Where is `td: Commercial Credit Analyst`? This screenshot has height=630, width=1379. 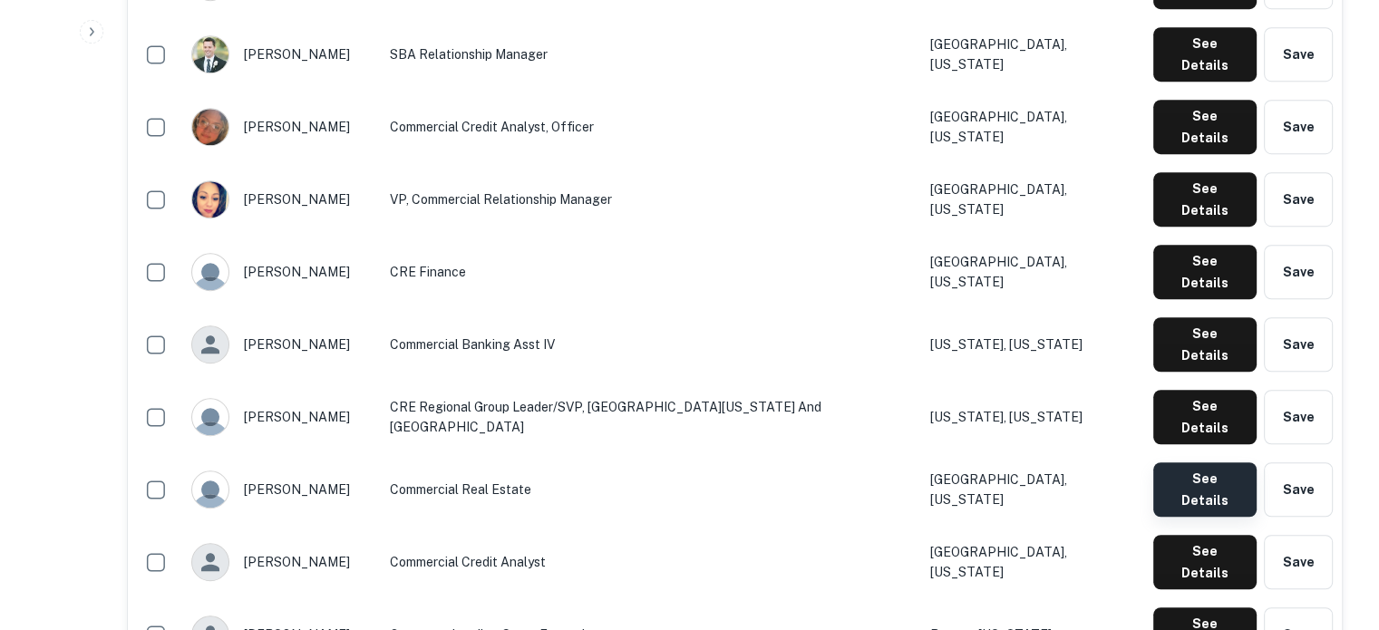 td: Commercial Credit Analyst is located at coordinates (650, 562).